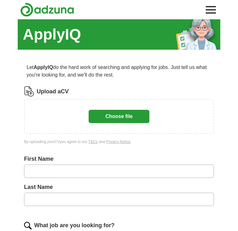 Image resolution: width=238 pixels, height=231 pixels. What do you see at coordinates (119, 159) in the screenshot?
I see `label: First Name` at bounding box center [119, 159].